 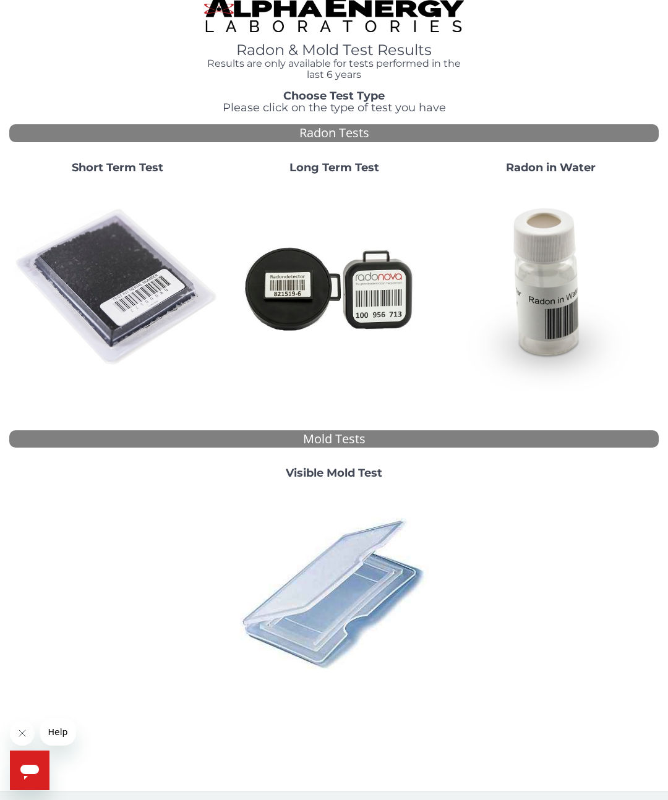 What do you see at coordinates (334, 108) in the screenshot?
I see `span: Please click on the type of test you have` at bounding box center [334, 108].